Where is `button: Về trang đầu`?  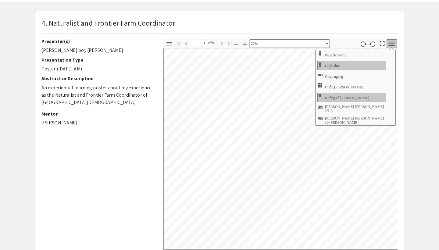
button: Về trang đầu is located at coordinates (179, 43).